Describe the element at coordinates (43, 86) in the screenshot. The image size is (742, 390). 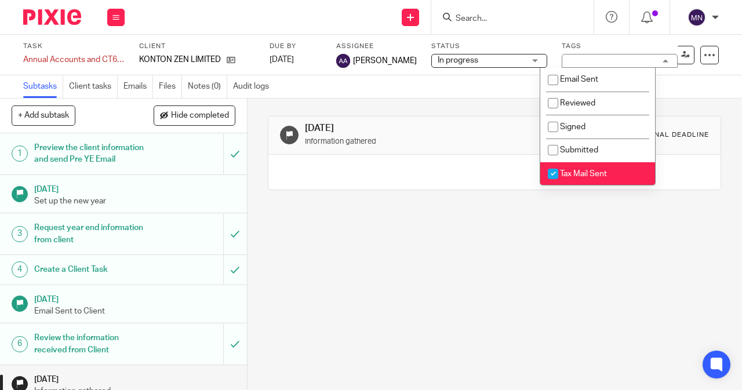
I see `a: Subtasks` at that location.